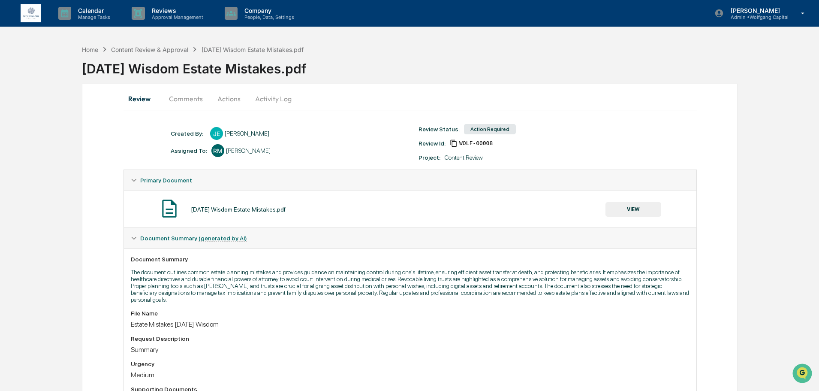 The height and width of the screenshot is (391, 819). I want to click on div: Assigned To:, so click(189, 151).